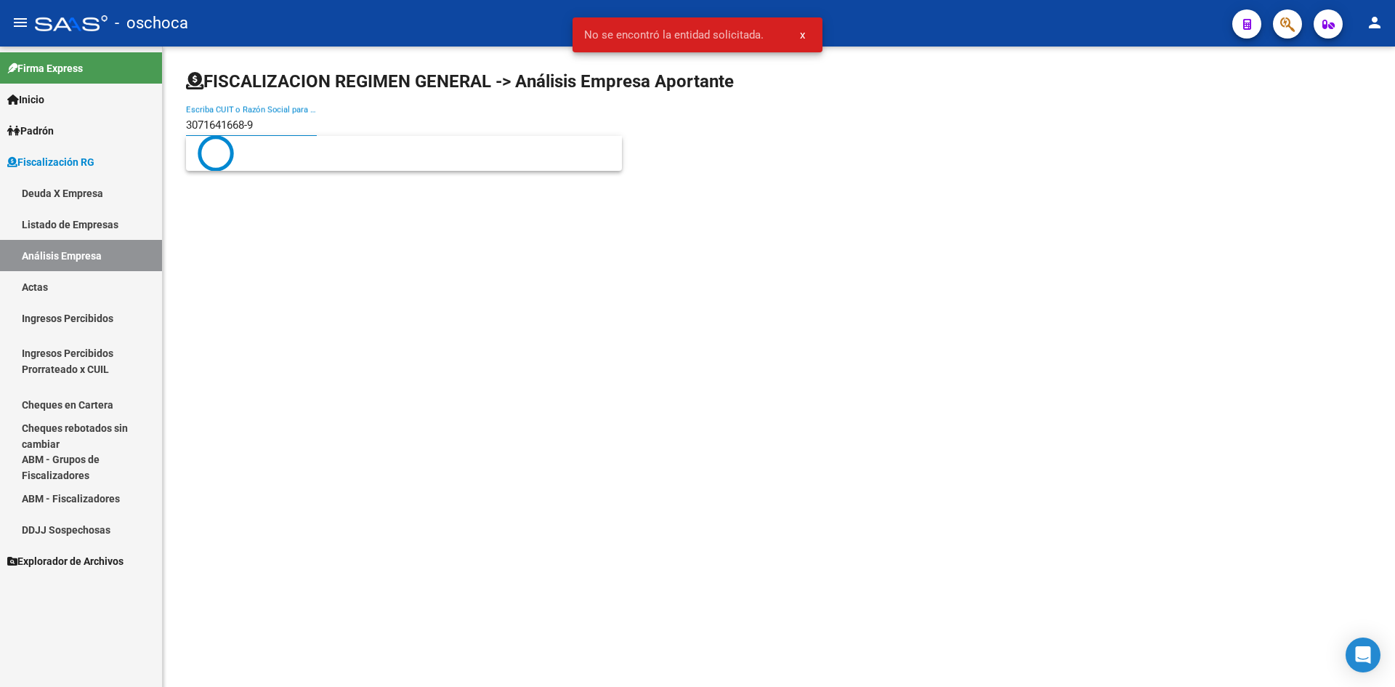  Describe the element at coordinates (802, 35) in the screenshot. I see `button: x` at that location.